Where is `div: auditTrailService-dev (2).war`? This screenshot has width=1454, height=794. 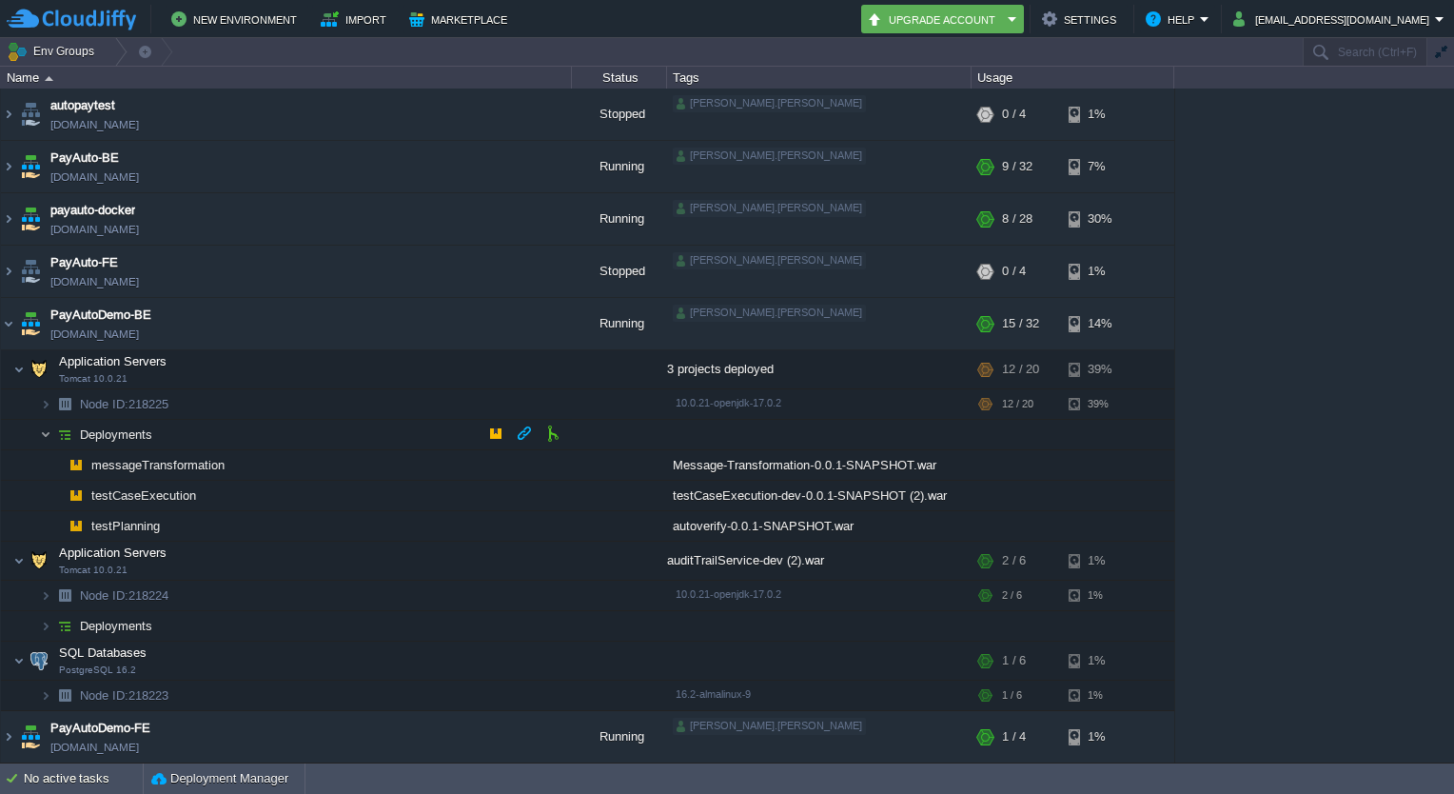
div: auditTrailService-dev (2).war is located at coordinates (819, 560).